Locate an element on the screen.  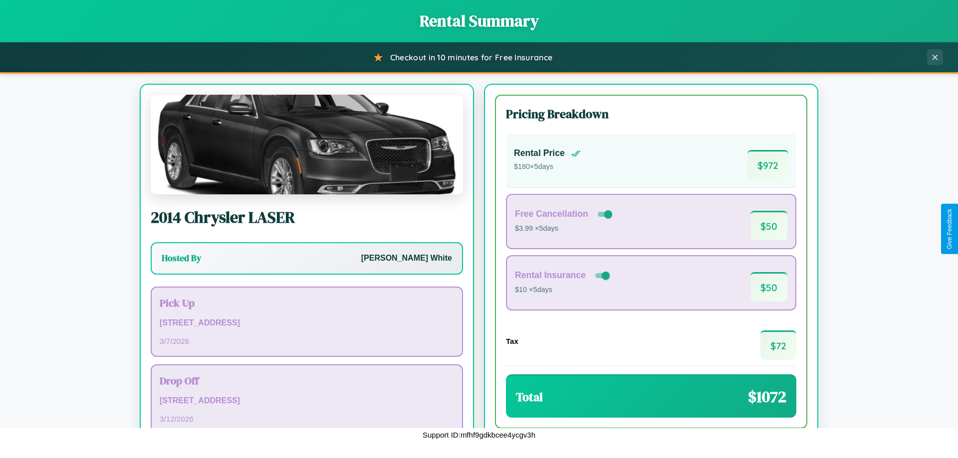
span: $ 1072 is located at coordinates (767, 397).